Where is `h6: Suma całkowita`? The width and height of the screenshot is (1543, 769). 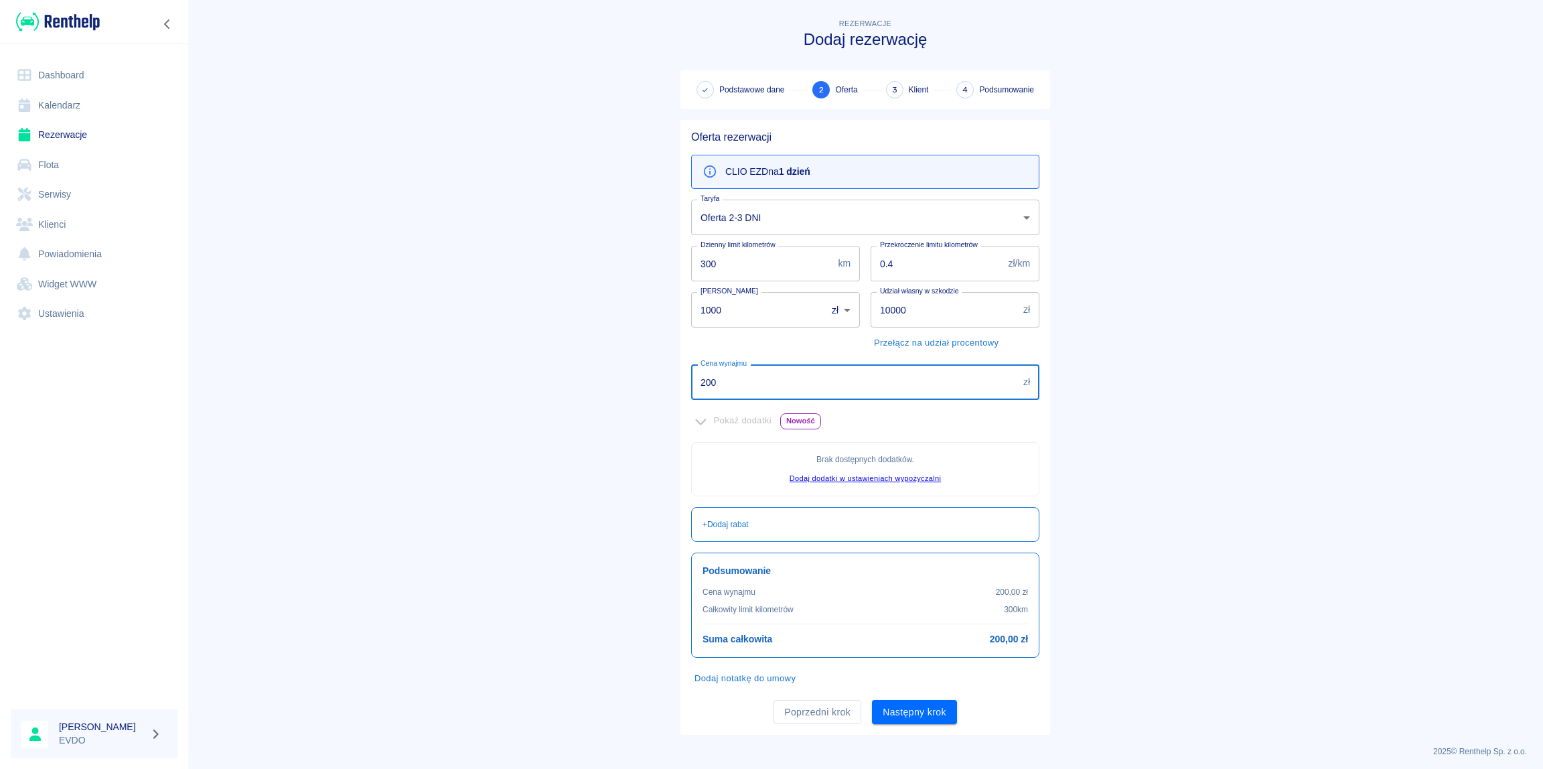 h6: Suma całkowita is located at coordinates (737, 639).